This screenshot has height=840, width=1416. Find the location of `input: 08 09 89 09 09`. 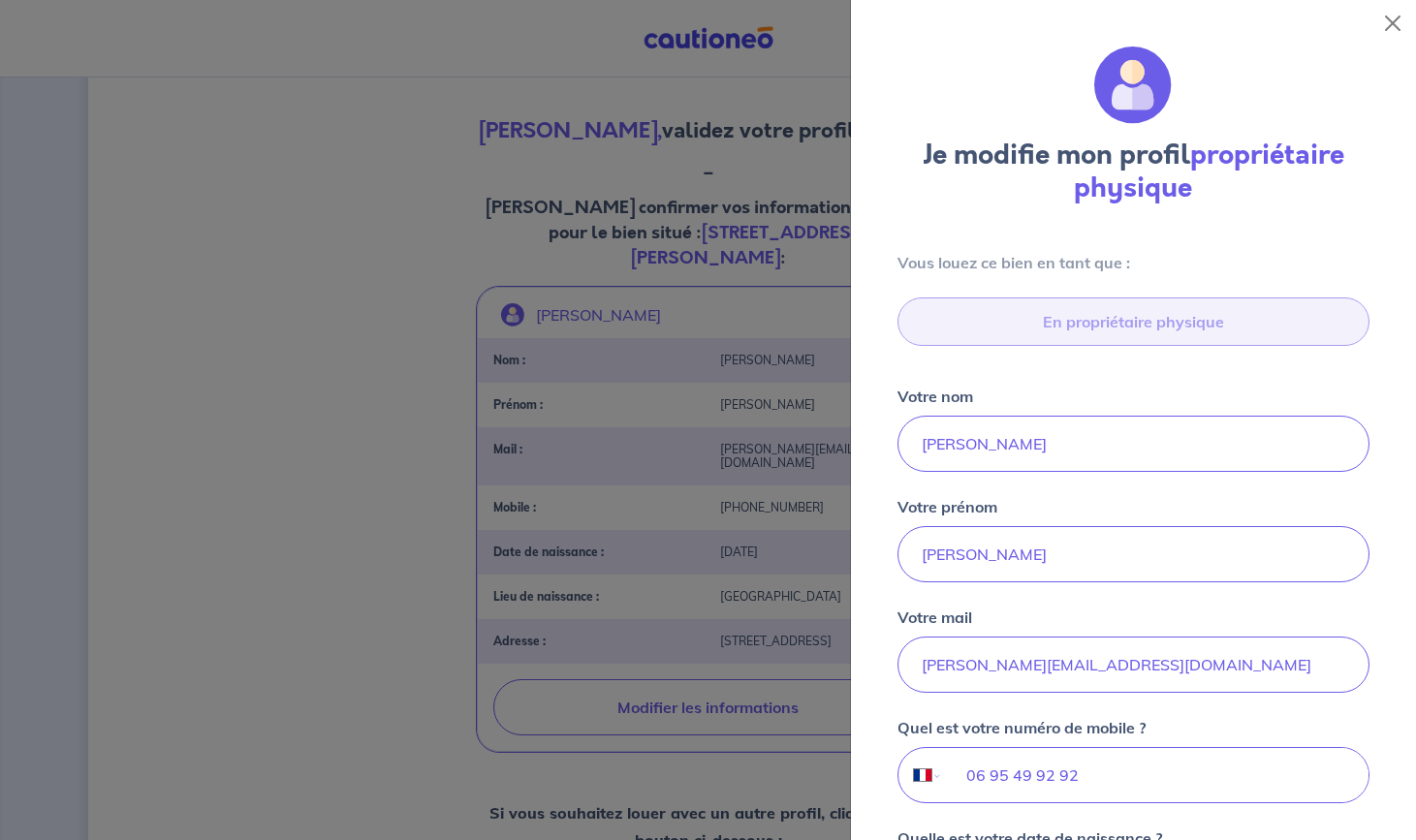

input: 08 09 89 09 09 is located at coordinates (1155, 775).